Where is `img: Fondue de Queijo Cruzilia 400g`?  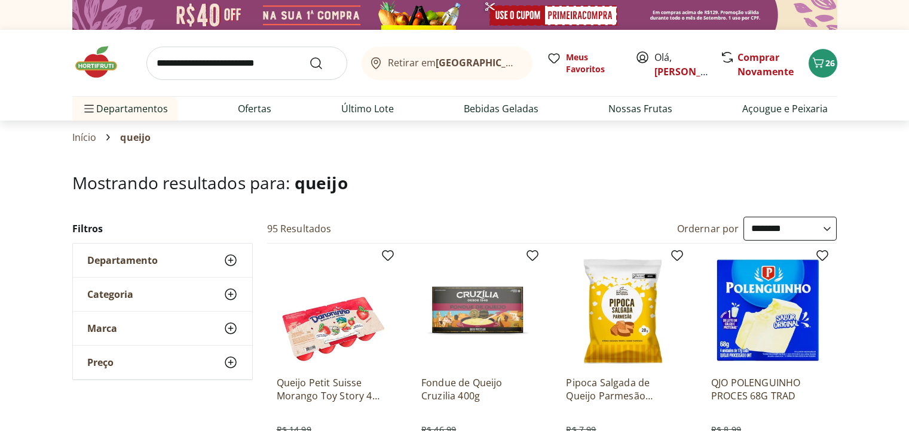 img: Fondue de Queijo Cruzilia 400g is located at coordinates (478, 310).